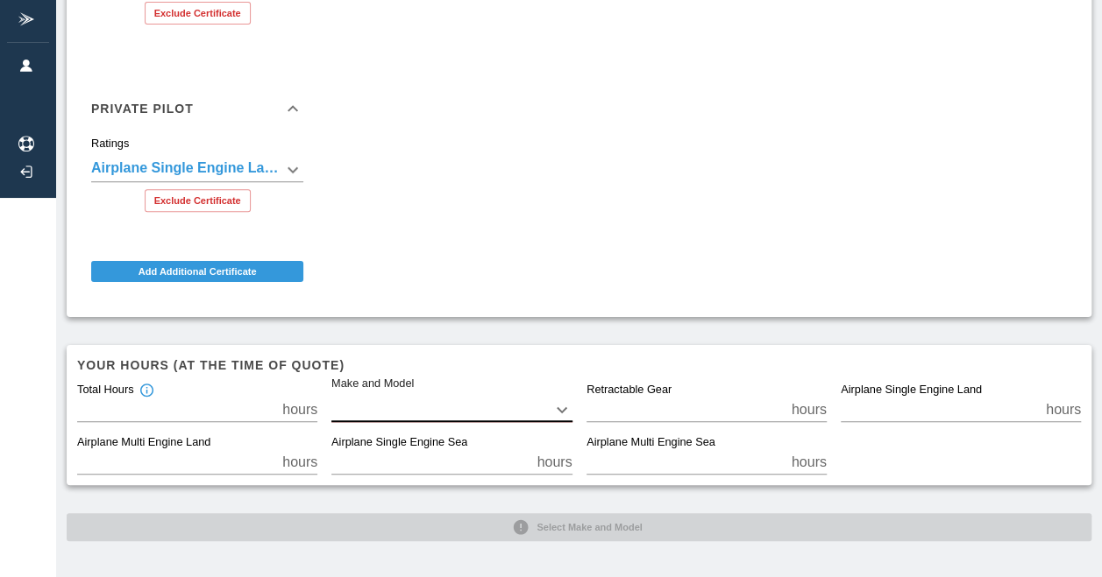 Image resolution: width=1102 pixels, height=577 pixels. I want to click on h6: Your hours (at the time of quote), so click(578, 365).